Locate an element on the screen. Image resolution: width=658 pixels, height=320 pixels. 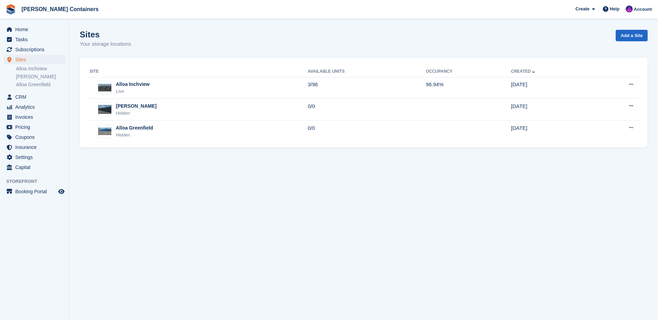
div: Live is located at coordinates (132, 92).